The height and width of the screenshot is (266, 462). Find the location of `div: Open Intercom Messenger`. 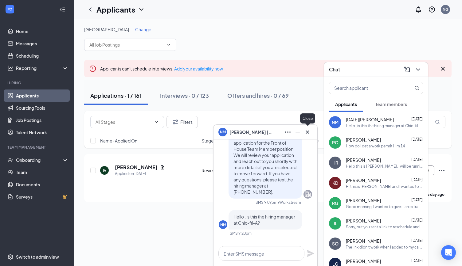

div: Open Intercom Messenger is located at coordinates (448, 253).